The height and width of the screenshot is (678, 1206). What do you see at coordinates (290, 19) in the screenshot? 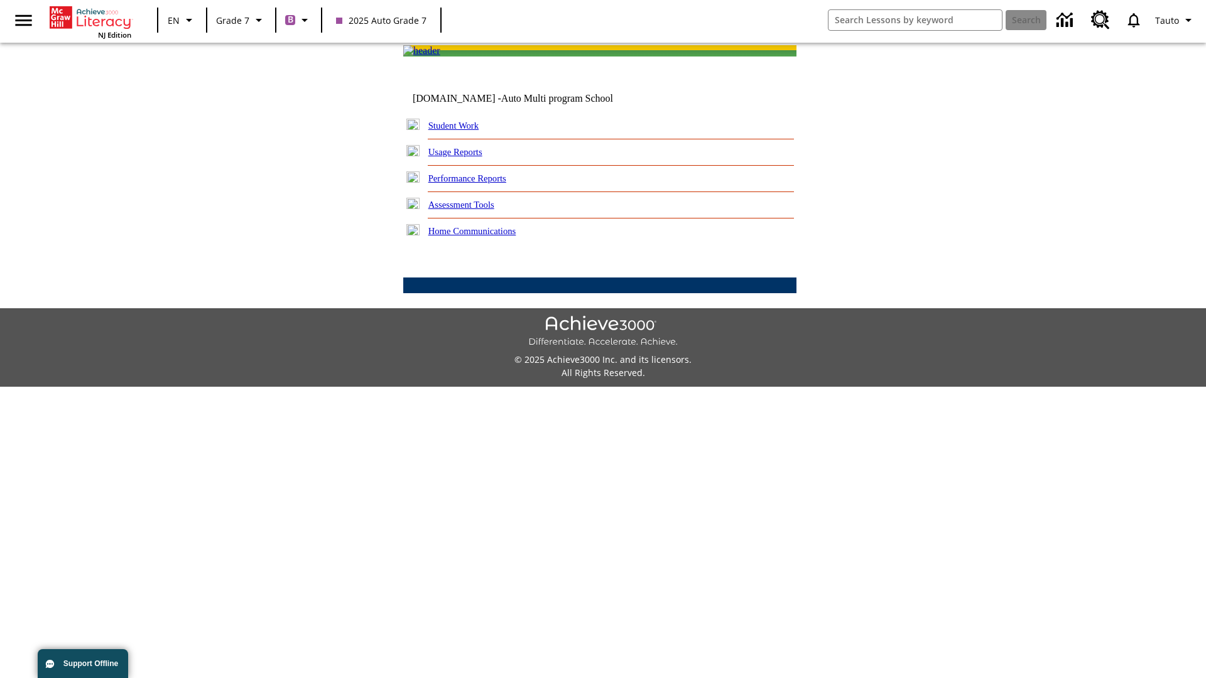
I see `span: B` at bounding box center [290, 19].